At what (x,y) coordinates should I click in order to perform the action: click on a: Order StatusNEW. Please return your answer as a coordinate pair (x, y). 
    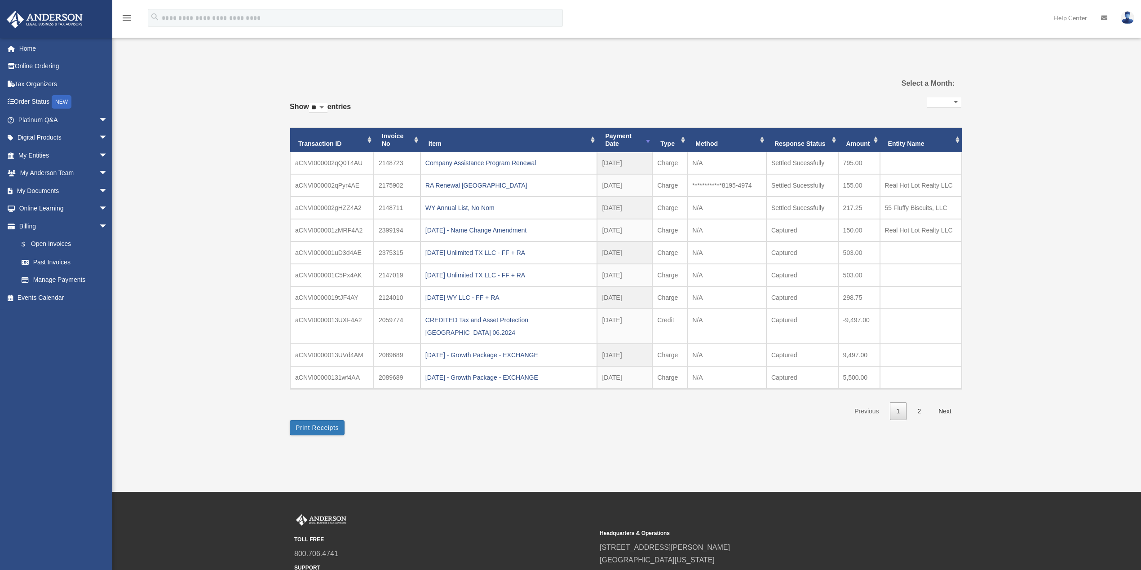
    Looking at the image, I should click on (64, 102).